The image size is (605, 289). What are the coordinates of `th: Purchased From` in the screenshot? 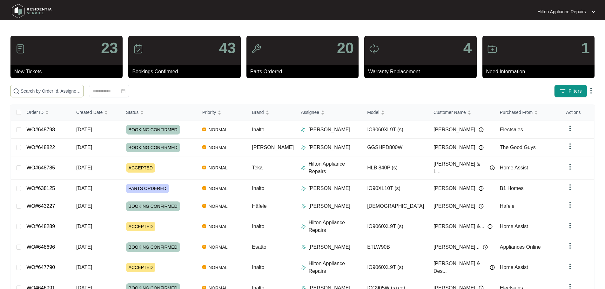 It's located at (528, 112).